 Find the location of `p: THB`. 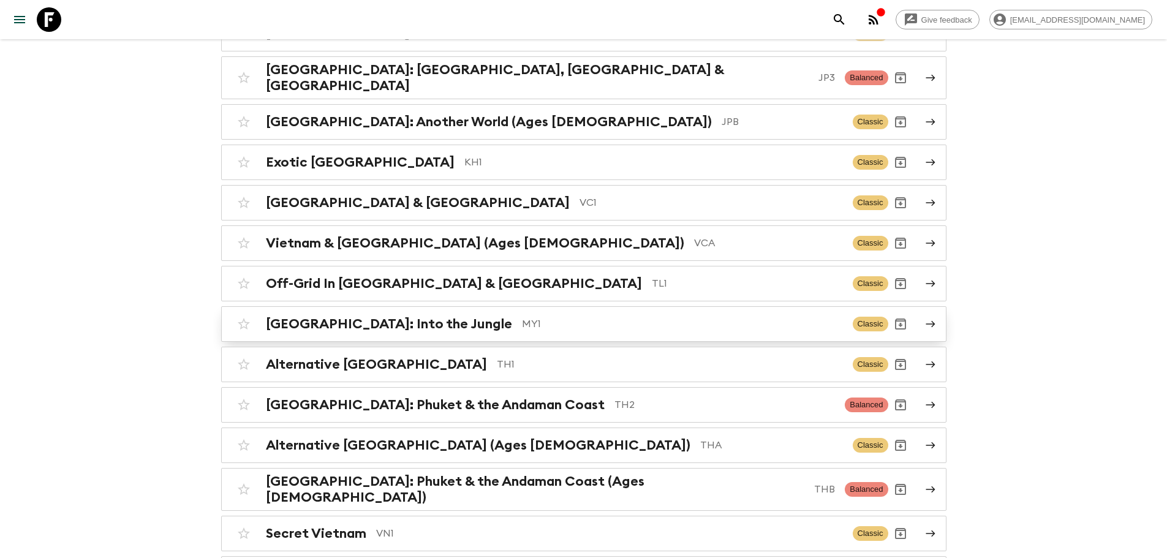

p: THB is located at coordinates (824, 489).